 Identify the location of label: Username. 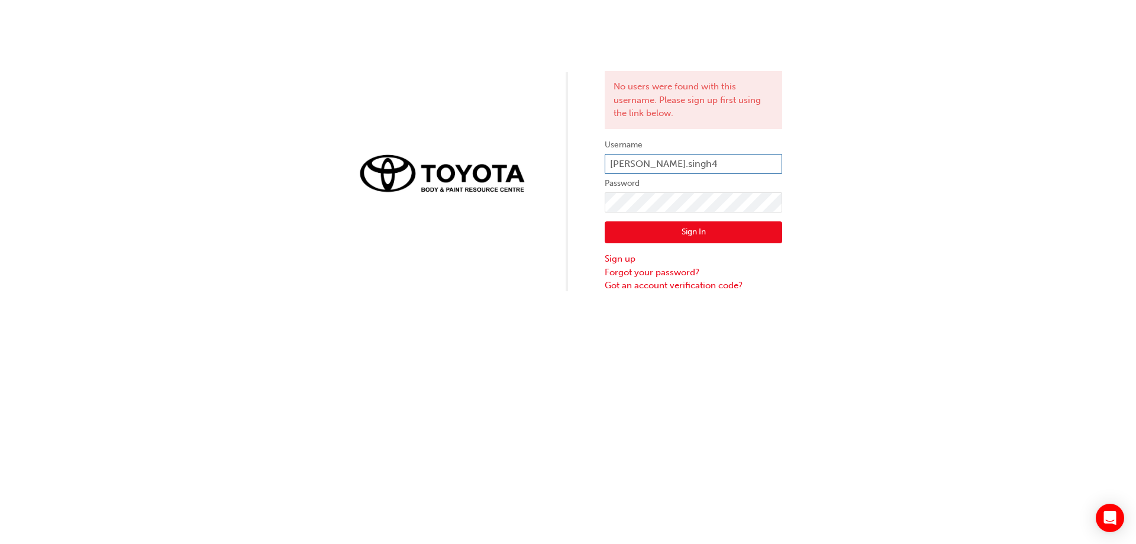
(693, 145).